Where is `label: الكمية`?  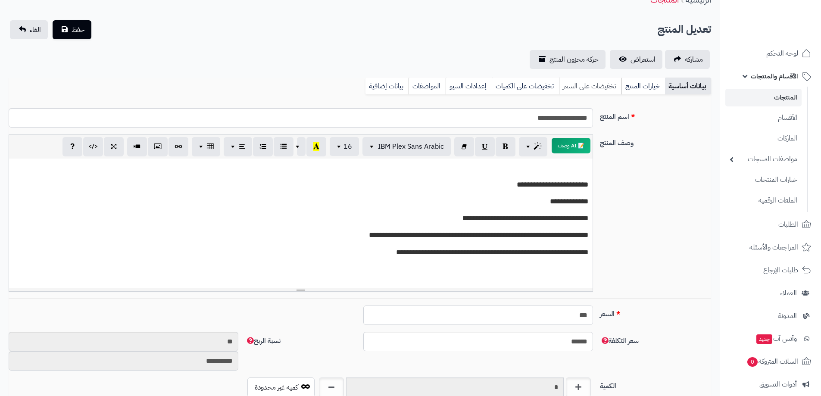
label: الكمية is located at coordinates (656, 385).